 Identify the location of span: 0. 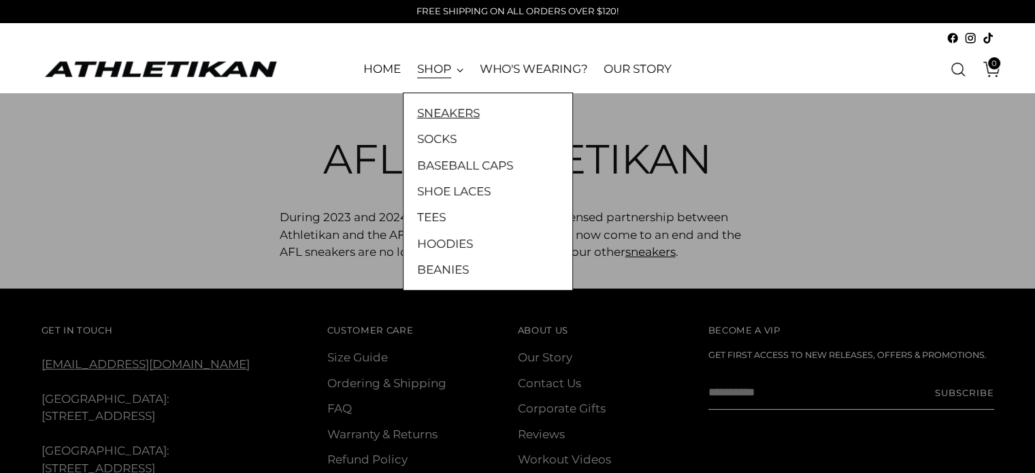
(995, 63).